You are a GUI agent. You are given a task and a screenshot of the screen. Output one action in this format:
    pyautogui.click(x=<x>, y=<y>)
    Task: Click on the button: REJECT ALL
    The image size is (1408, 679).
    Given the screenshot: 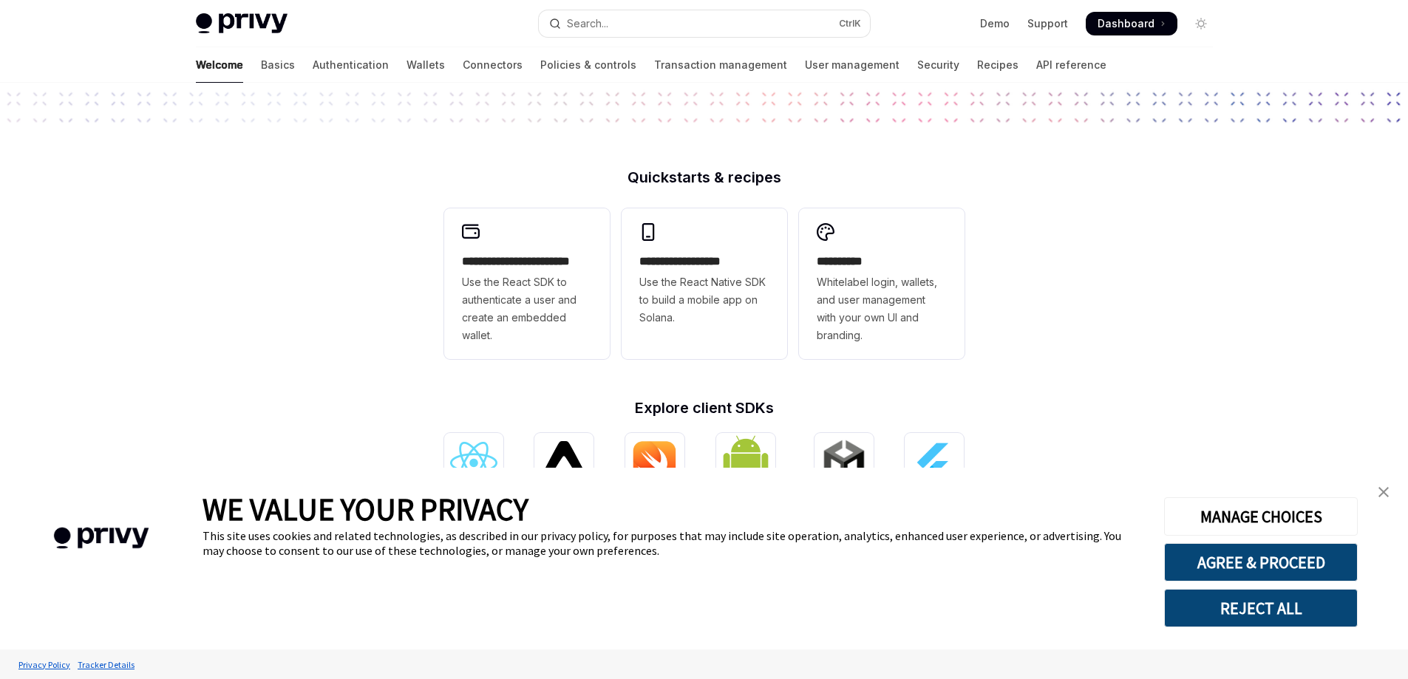 What is the action you would take?
    pyautogui.click(x=1261, y=608)
    